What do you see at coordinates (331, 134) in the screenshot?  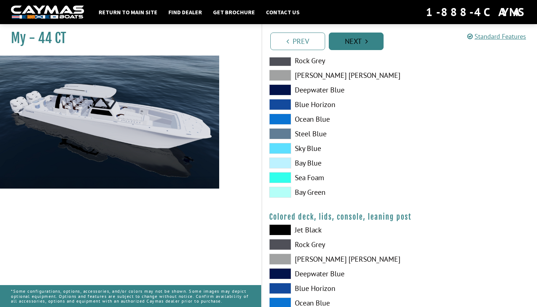 I see `label: Steel Blue` at bounding box center [331, 134].